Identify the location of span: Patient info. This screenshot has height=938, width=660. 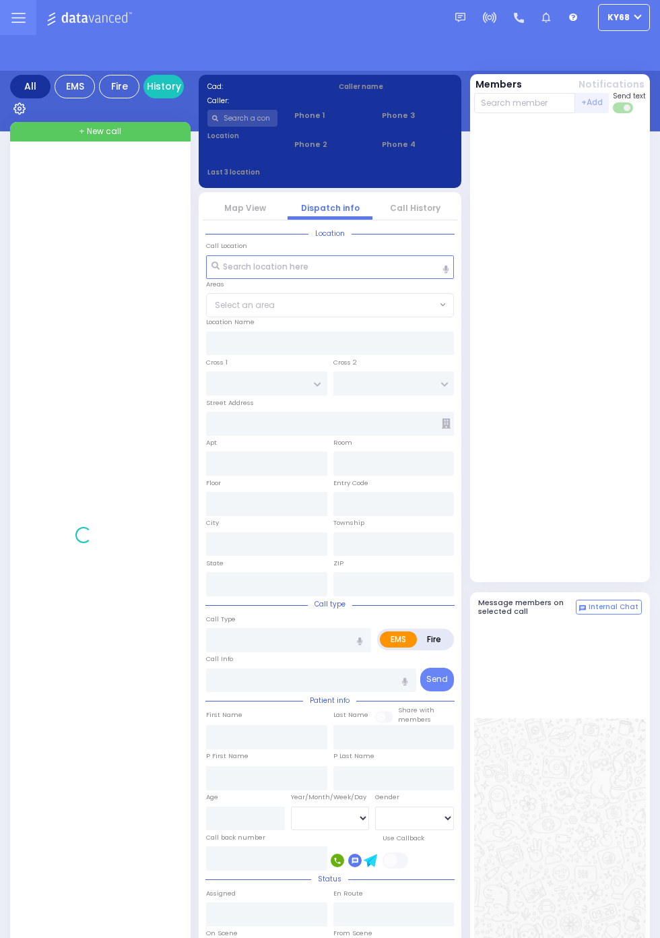
(329, 700).